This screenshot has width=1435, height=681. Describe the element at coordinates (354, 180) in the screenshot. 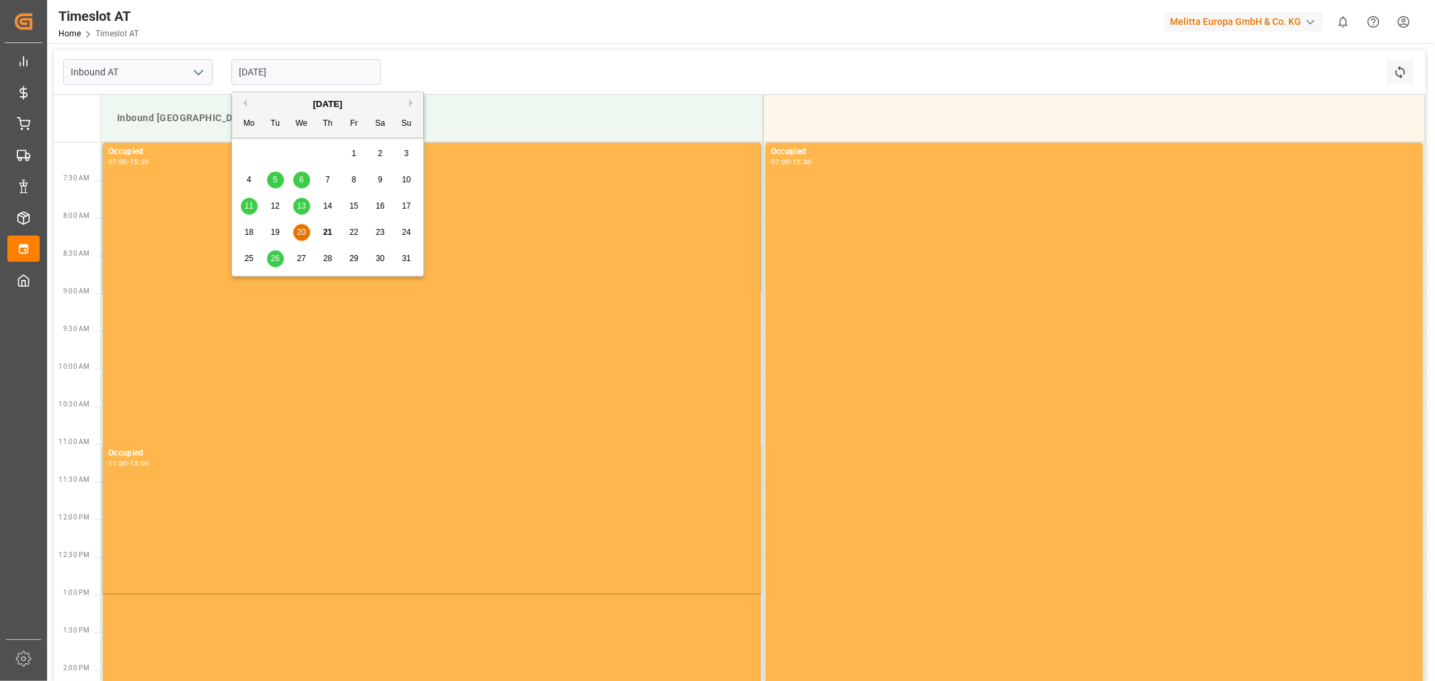

I see `div: Choose Friday, August 8th, 2025` at that location.